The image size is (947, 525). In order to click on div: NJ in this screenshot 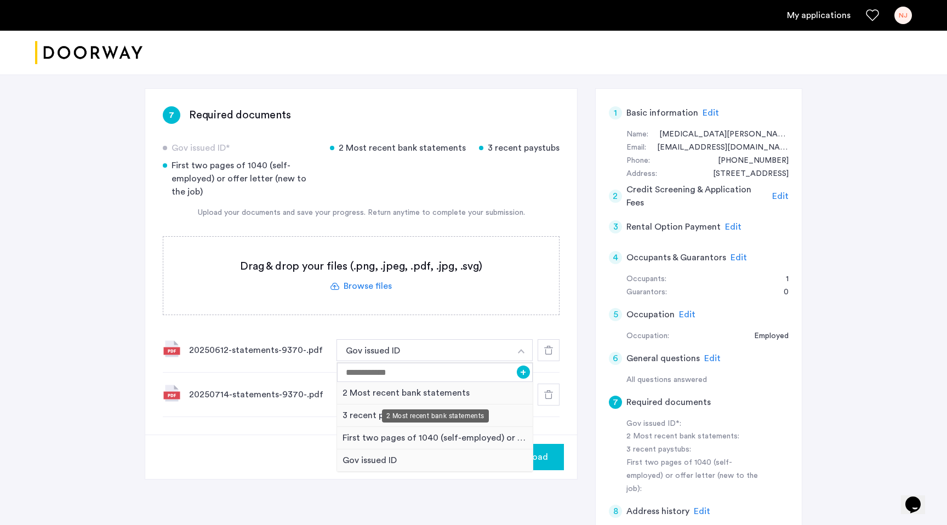, I will do `click(903, 15)`.